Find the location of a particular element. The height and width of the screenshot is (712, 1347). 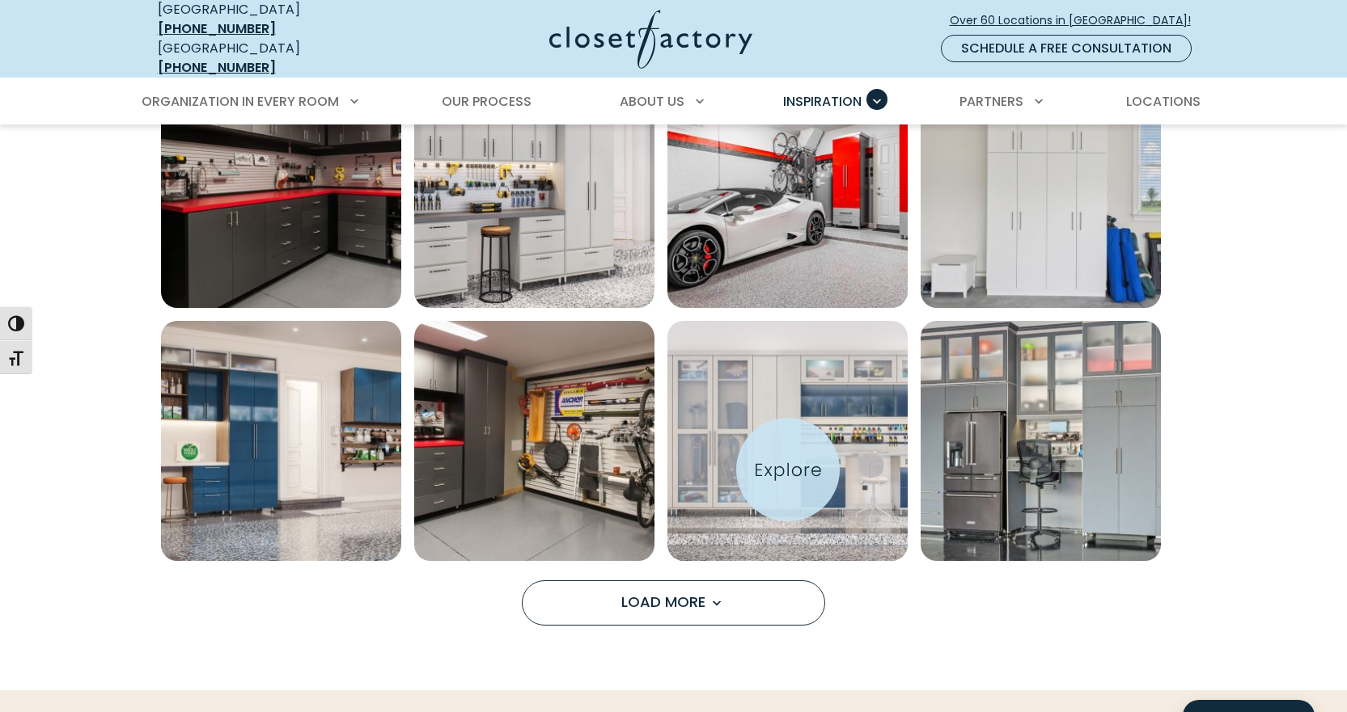

span: Our Process is located at coordinates (486, 101).